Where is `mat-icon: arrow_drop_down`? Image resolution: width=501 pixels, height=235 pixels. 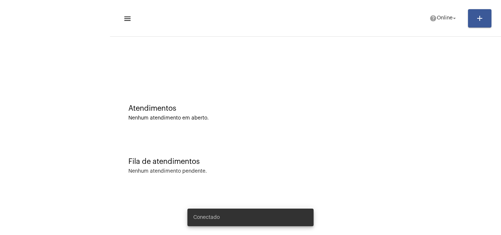
mat-icon: arrow_drop_down is located at coordinates (455, 18).